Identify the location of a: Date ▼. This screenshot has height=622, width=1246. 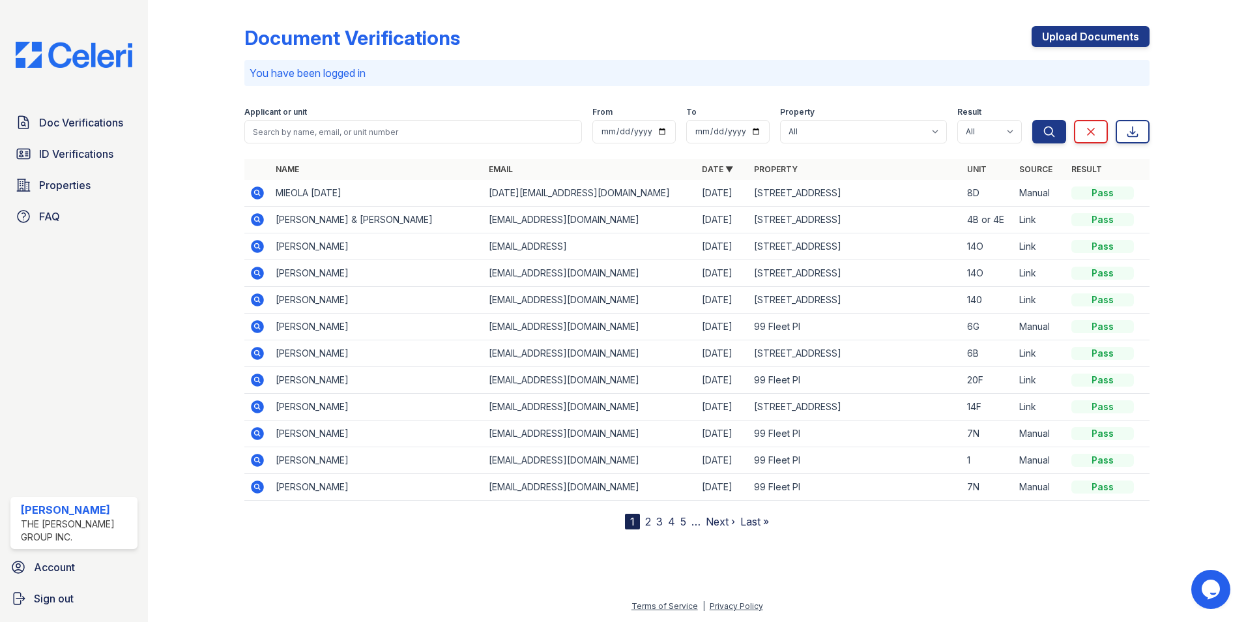
(718, 169).